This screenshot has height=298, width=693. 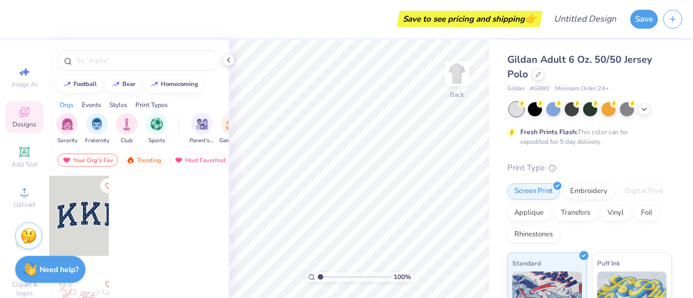 I want to click on img: Game Day Image, so click(x=232, y=124).